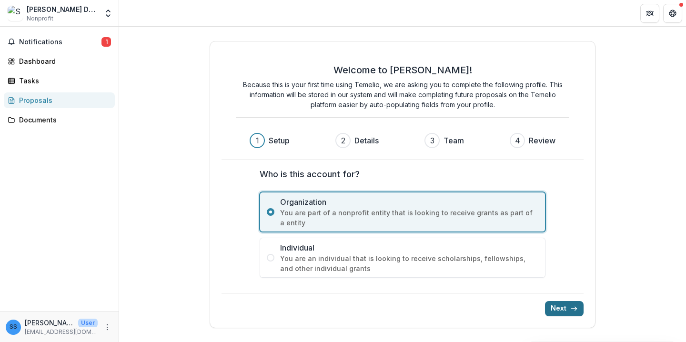 The width and height of the screenshot is (686, 342). What do you see at coordinates (59, 120) in the screenshot?
I see `a: Documents` at bounding box center [59, 120].